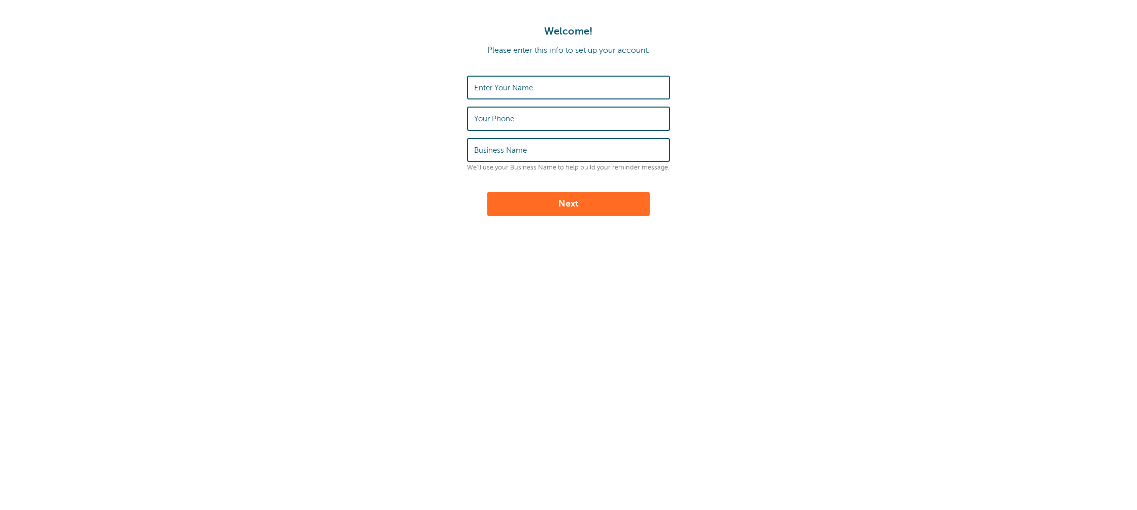  I want to click on p: Please enter this info to set up your account., so click(568, 50).